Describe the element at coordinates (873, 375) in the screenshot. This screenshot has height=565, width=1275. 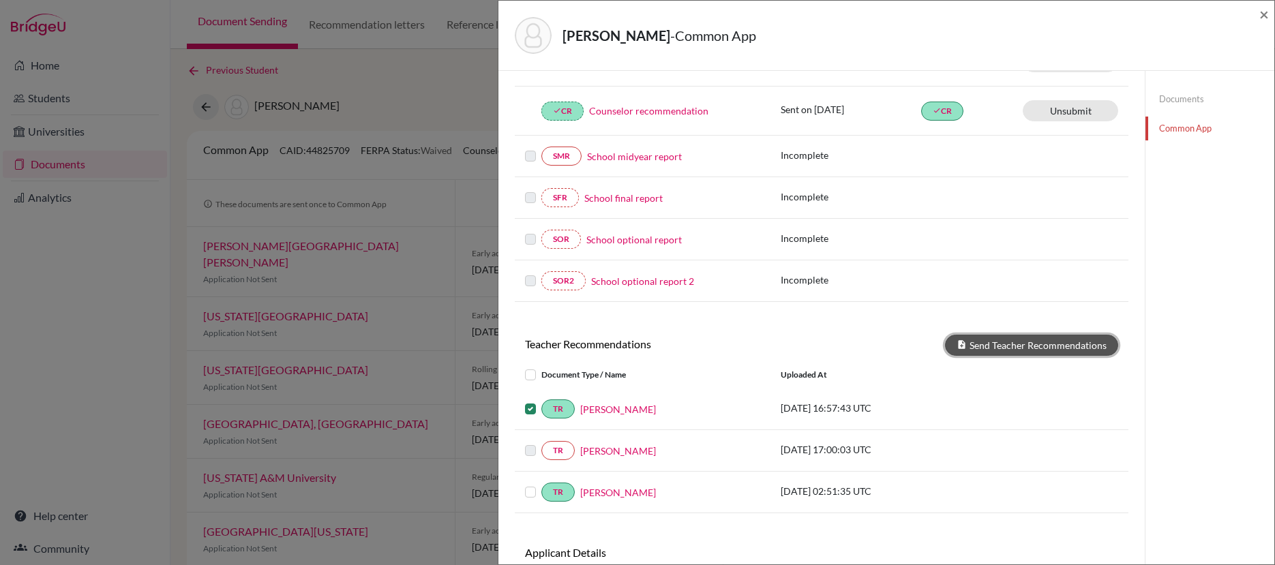
I see `div: Uploaded at` at that location.